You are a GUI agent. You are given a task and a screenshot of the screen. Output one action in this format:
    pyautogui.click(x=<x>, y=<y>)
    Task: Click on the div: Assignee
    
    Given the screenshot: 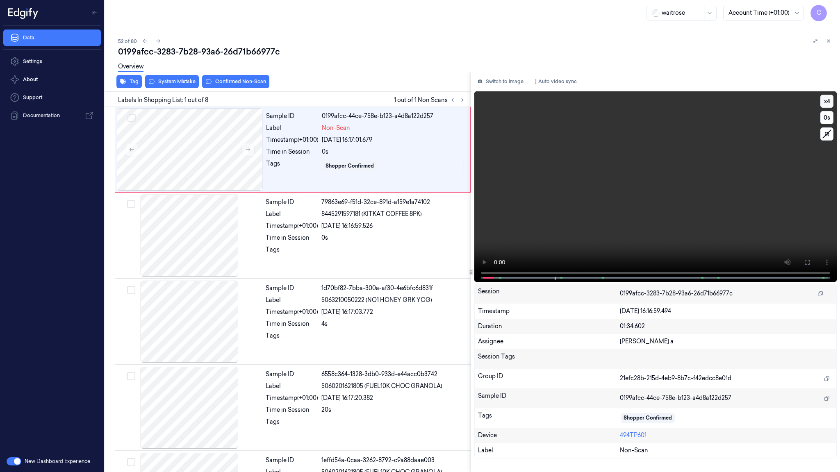 What is the action you would take?
    pyautogui.click(x=549, y=342)
    